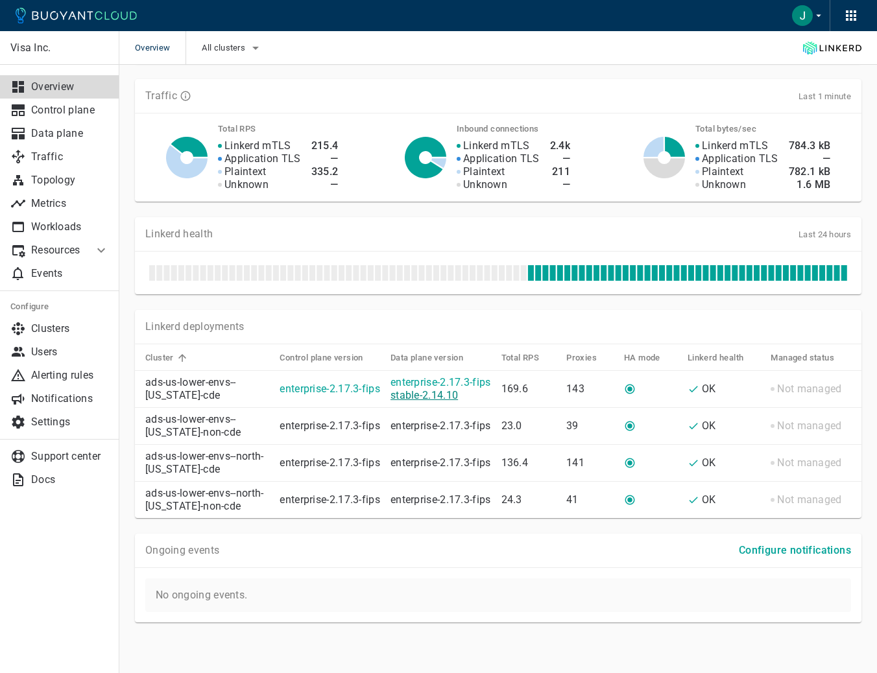 The height and width of the screenshot is (673, 877). I want to click on h5: HA mode, so click(642, 358).